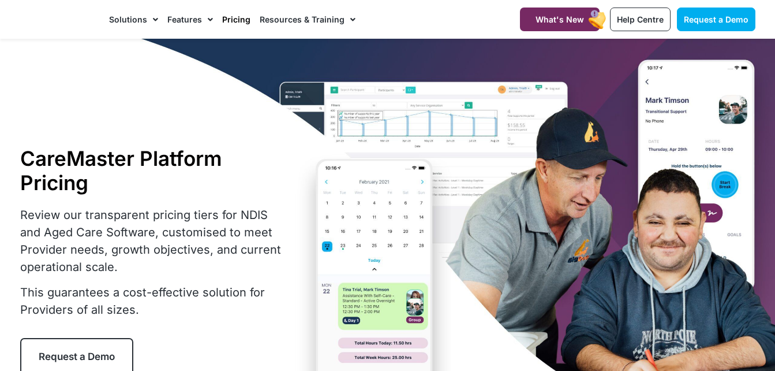 The image size is (775, 371). Describe the element at coordinates (640, 19) in the screenshot. I see `span: Help Centre` at that location.